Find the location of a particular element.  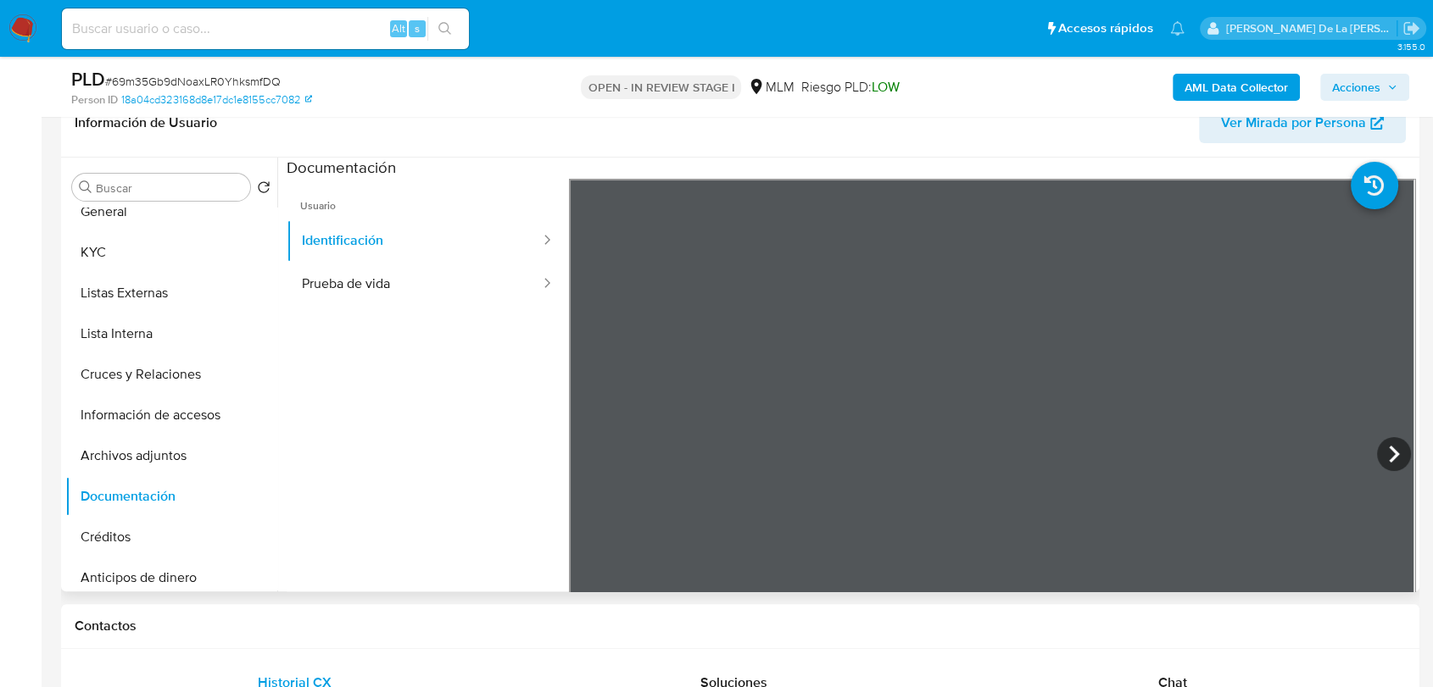

button: Anticipos de dinero is located at coordinates (171, 578).